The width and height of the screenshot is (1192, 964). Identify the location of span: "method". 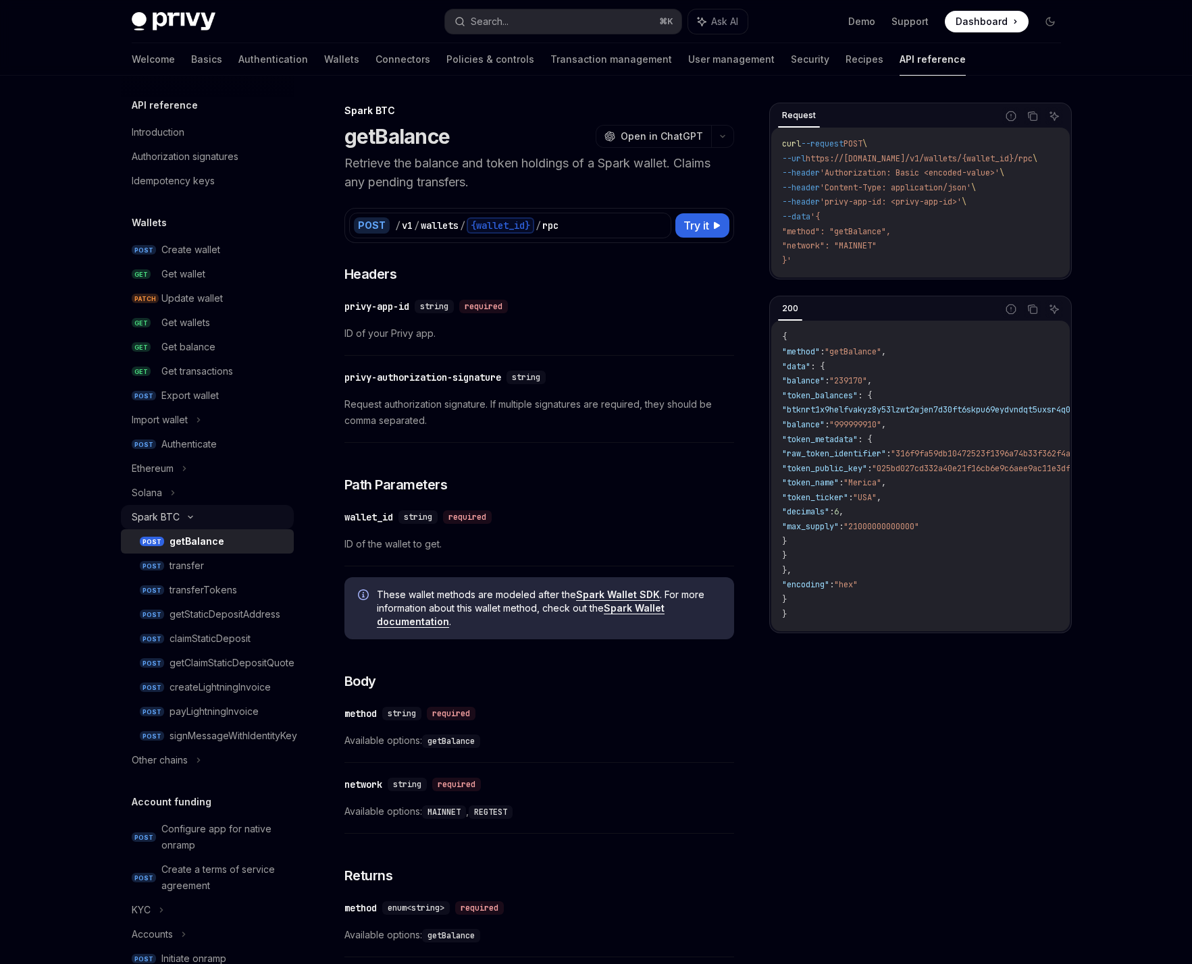
(801, 352).